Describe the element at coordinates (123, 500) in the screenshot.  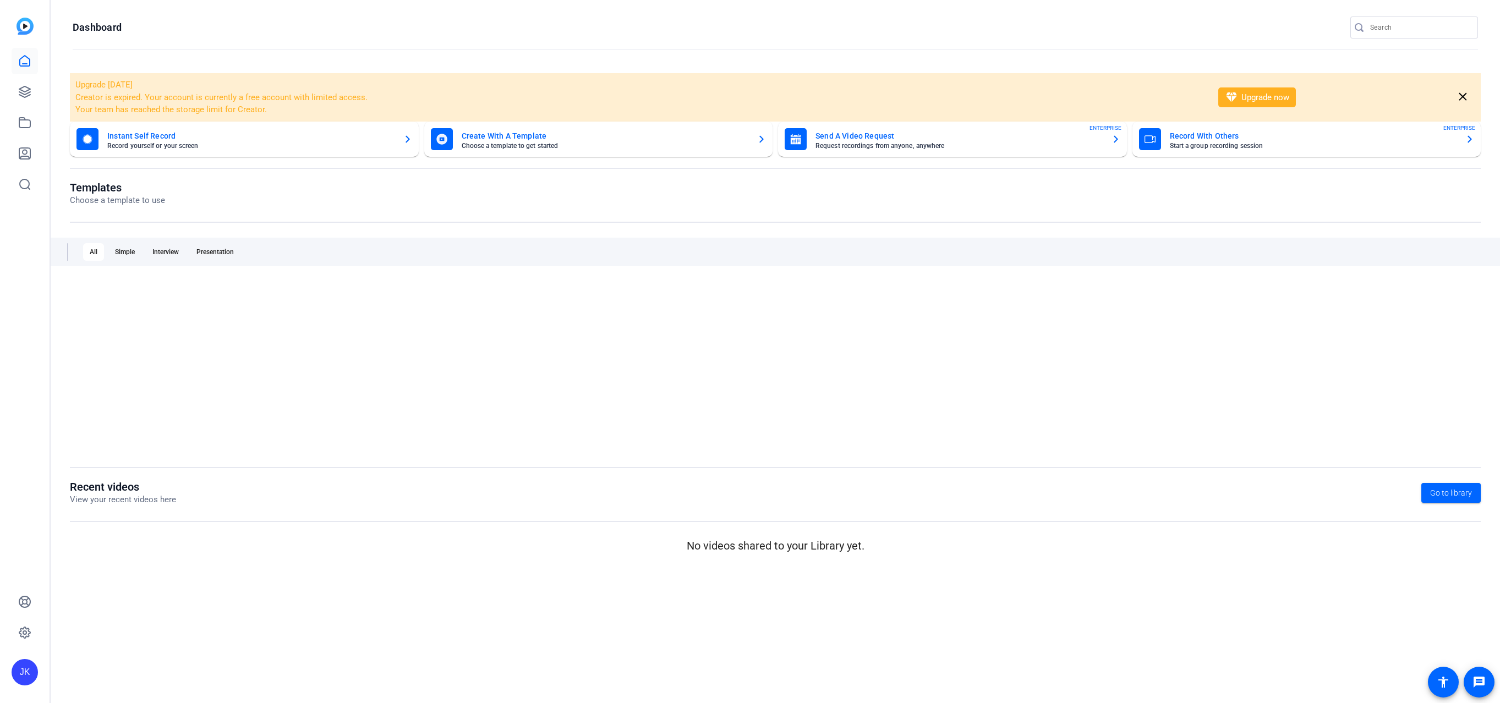
I see `p: View your recent videos here` at that location.